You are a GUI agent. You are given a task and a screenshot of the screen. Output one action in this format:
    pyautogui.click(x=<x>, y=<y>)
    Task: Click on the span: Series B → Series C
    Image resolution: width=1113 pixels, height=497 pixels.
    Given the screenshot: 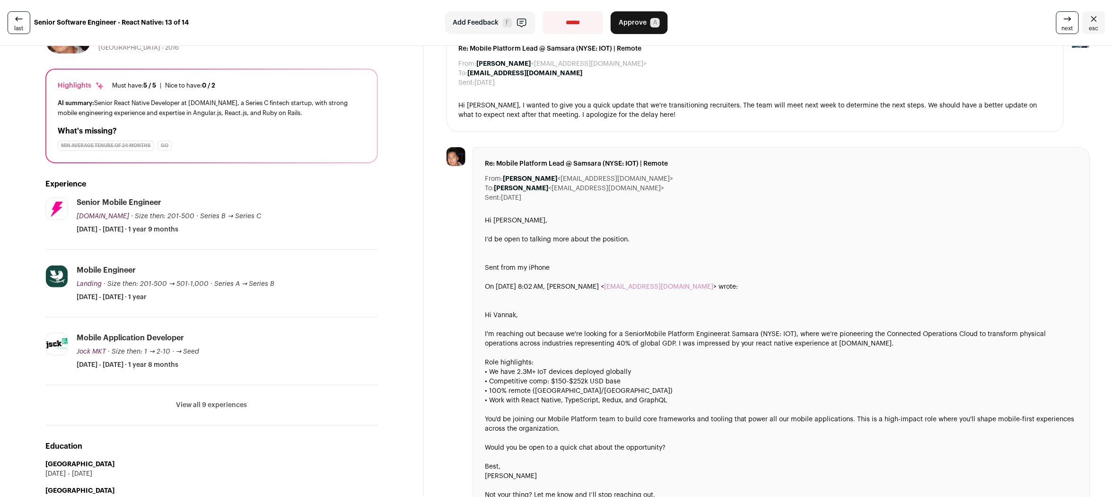 What is the action you would take?
    pyautogui.click(x=230, y=216)
    